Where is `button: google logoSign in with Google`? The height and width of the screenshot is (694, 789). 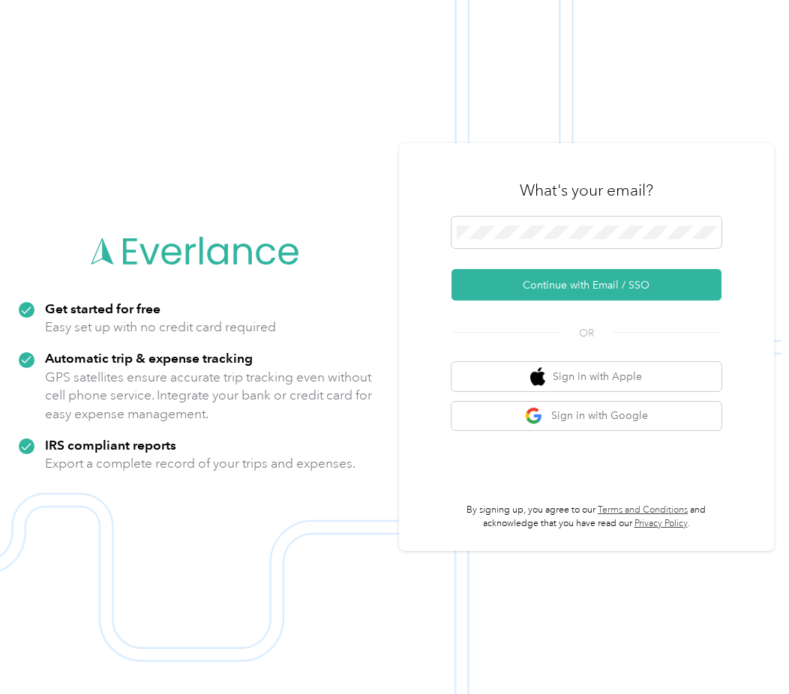 button: google logoSign in with Google is located at coordinates (586, 416).